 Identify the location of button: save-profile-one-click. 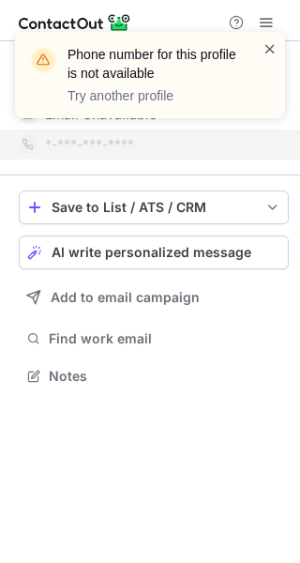
(154, 207).